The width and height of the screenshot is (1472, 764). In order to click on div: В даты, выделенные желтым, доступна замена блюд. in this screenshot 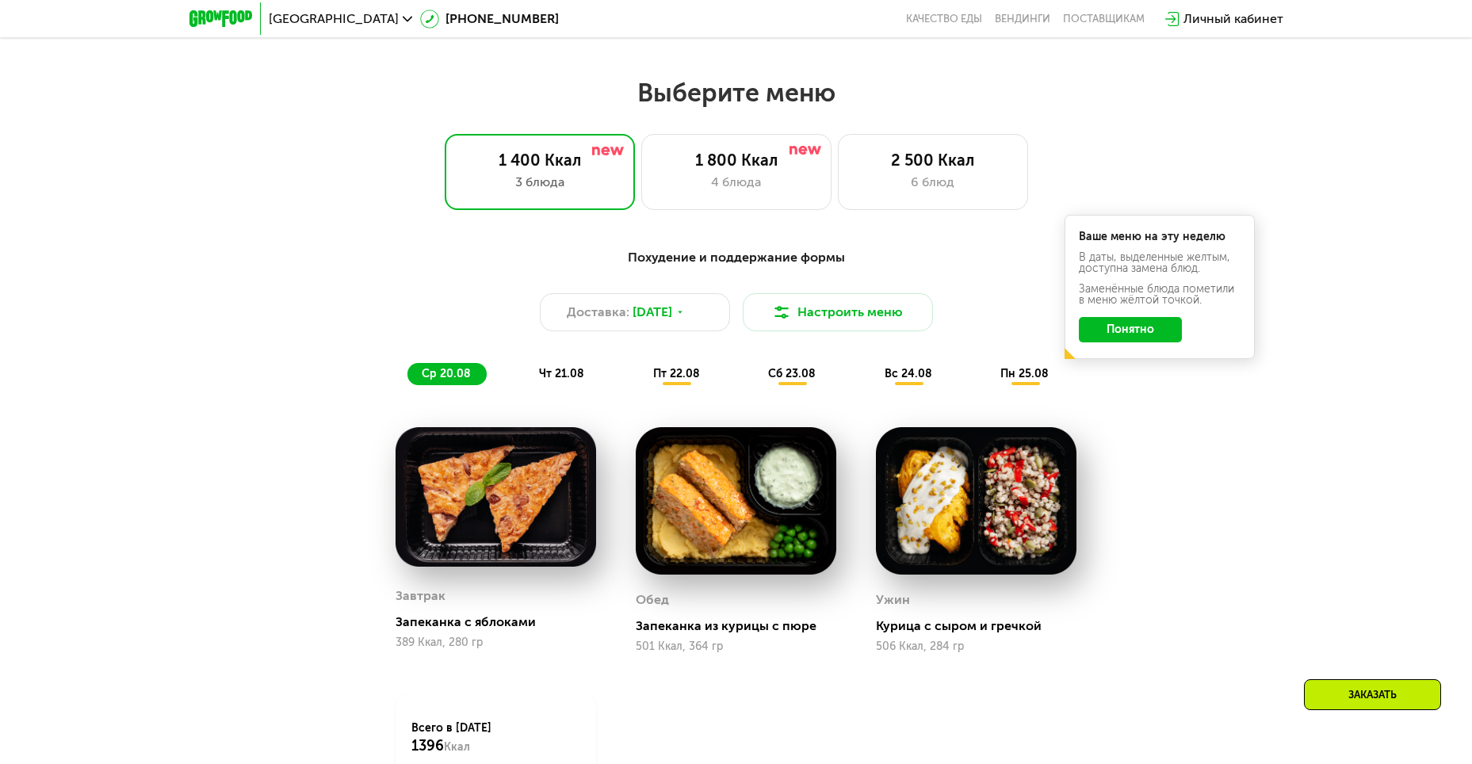, I will do `click(1160, 263)`.